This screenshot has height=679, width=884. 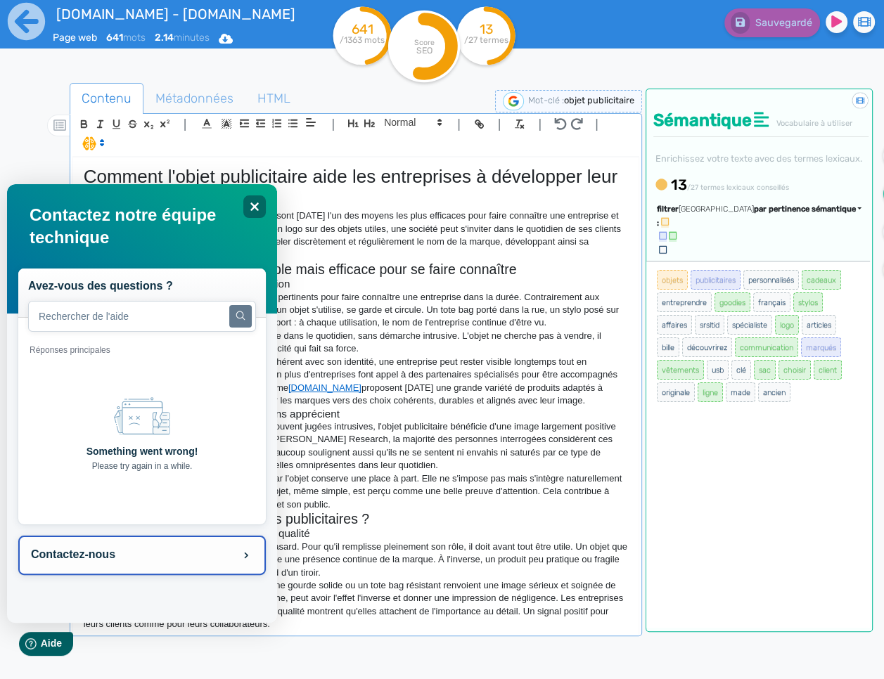 I want to click on span: ligne, so click(x=710, y=392).